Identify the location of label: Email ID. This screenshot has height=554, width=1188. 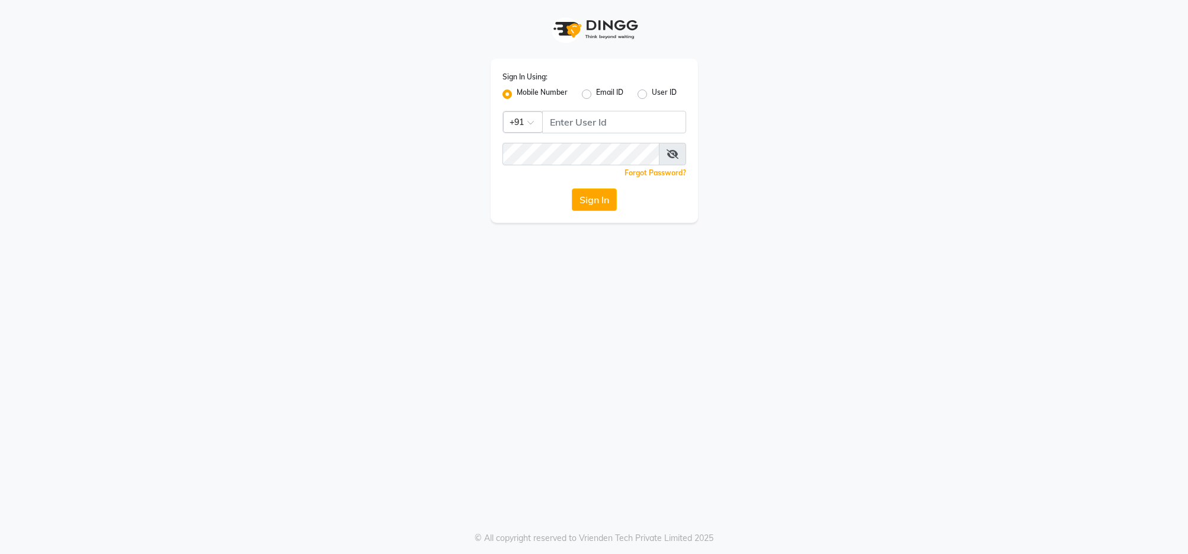
(610, 94).